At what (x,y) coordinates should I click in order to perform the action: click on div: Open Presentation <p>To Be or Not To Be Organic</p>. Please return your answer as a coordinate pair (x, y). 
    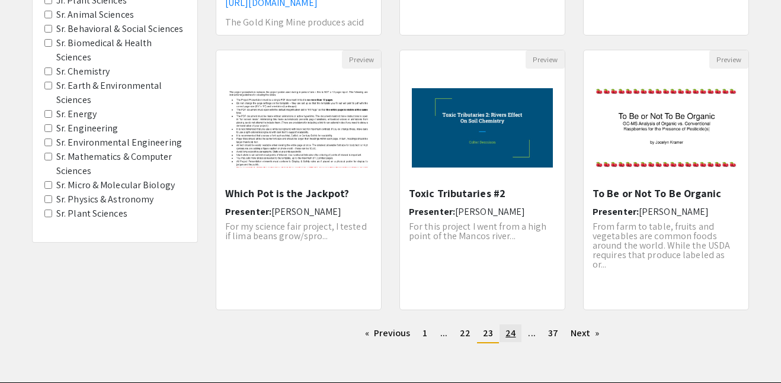
    Looking at the image, I should click on (666, 180).